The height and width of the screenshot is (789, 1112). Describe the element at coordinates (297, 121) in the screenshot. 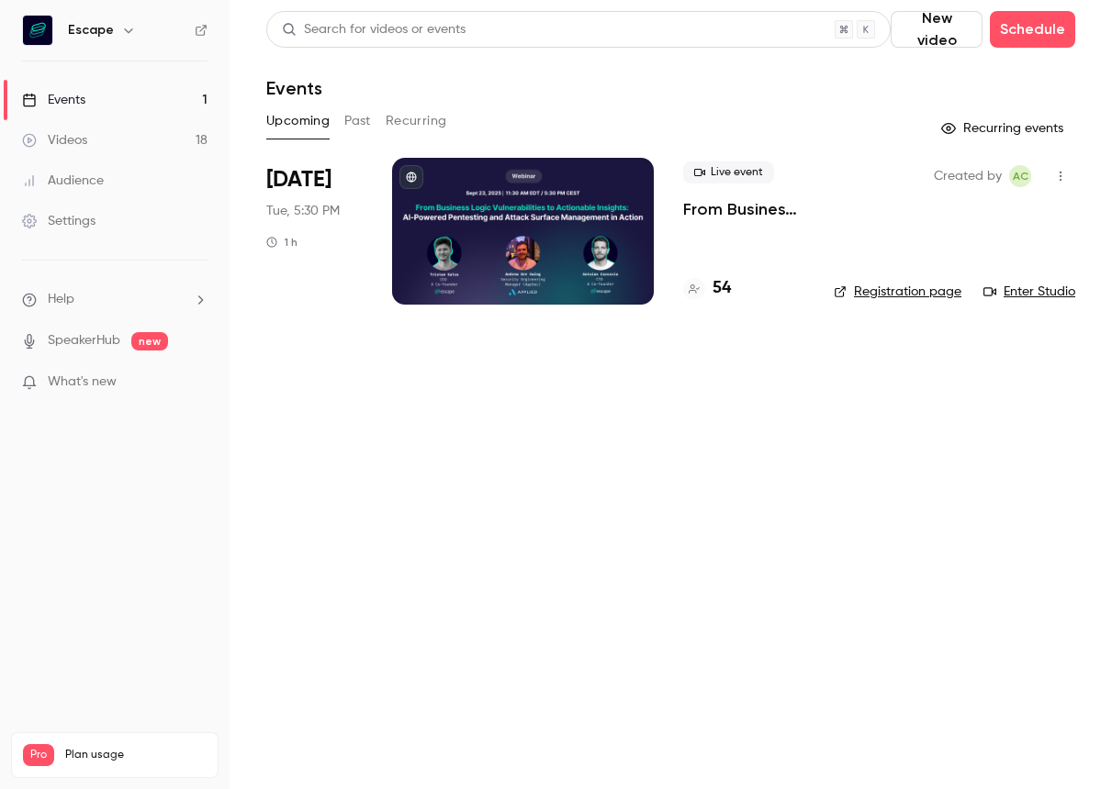

I see `button: Upcoming` at that location.